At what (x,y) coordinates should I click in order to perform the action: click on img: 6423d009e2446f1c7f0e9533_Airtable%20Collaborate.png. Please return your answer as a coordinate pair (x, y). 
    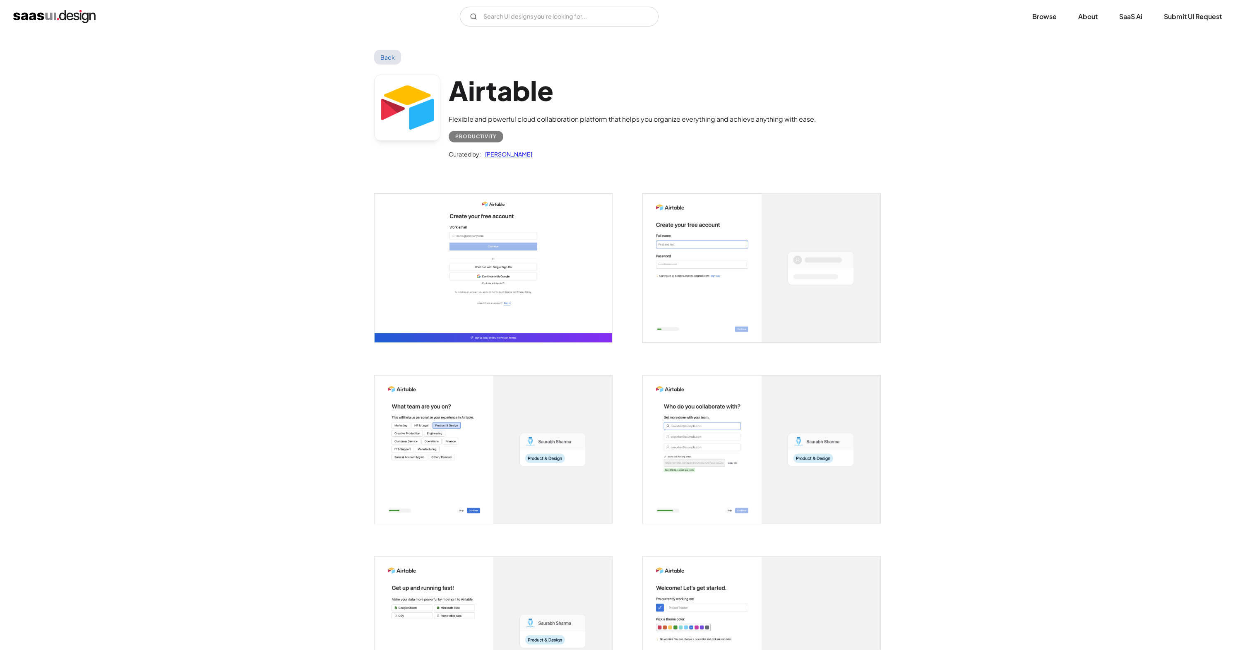
    Looking at the image, I should click on (762, 450).